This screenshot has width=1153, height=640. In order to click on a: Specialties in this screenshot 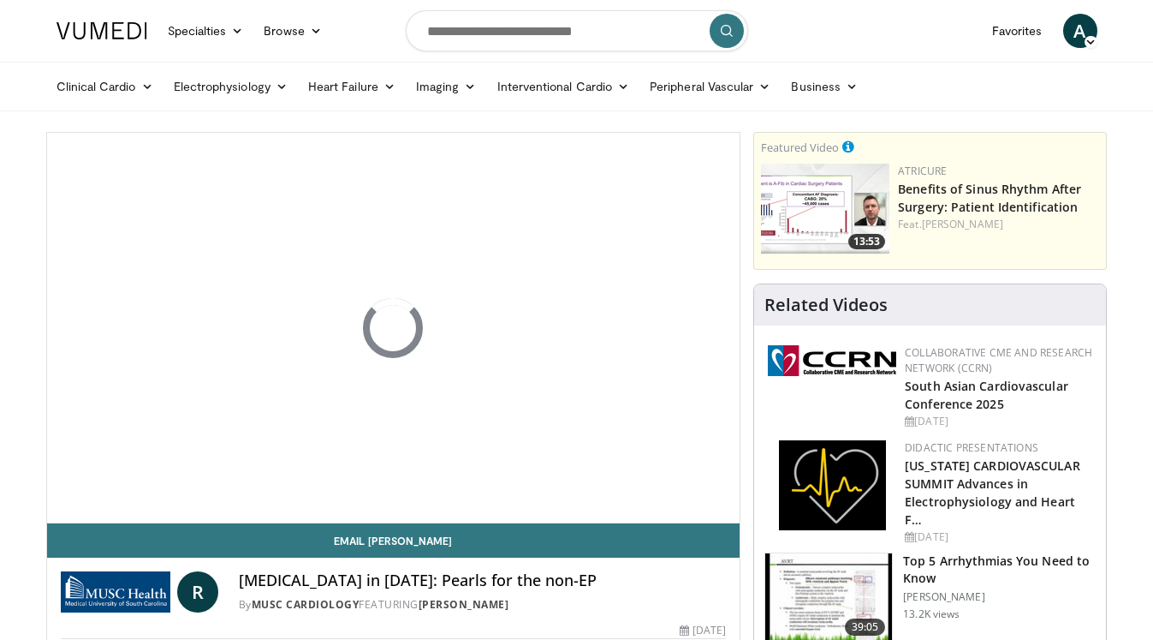, I will do `click(205, 31)`.